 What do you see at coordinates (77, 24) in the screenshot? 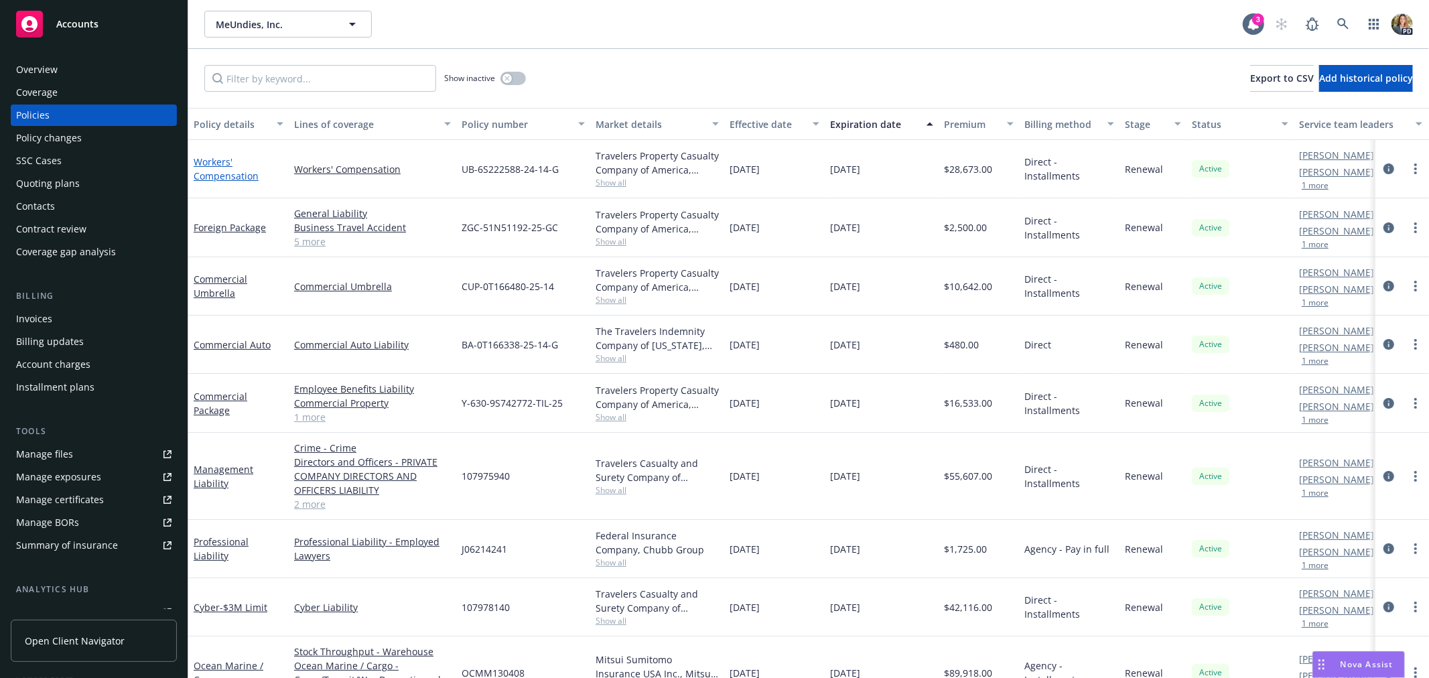
I see `span: Accounts` at bounding box center [77, 24].